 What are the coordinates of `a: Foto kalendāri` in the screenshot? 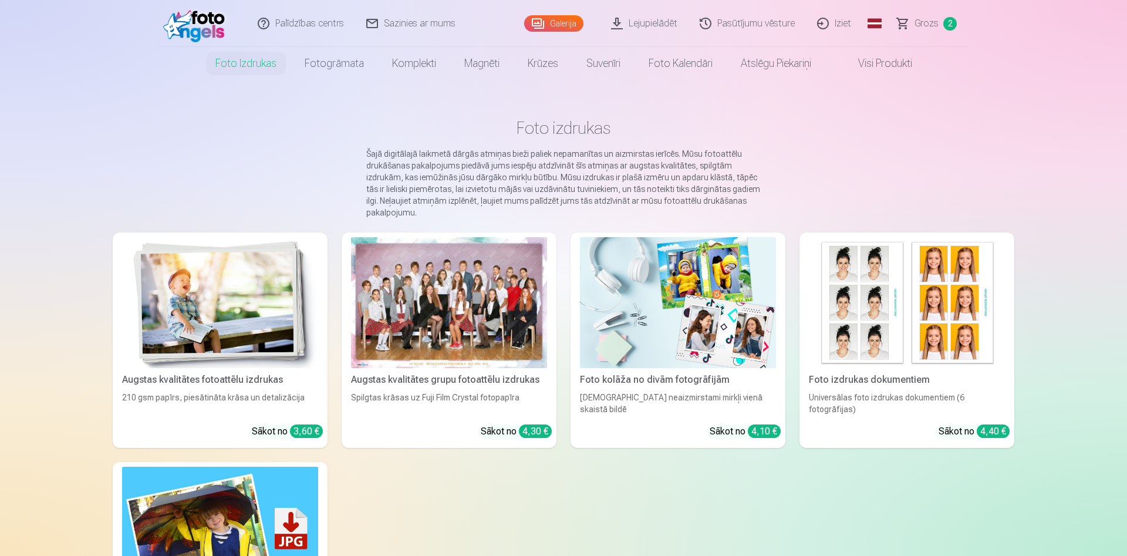 It's located at (680, 63).